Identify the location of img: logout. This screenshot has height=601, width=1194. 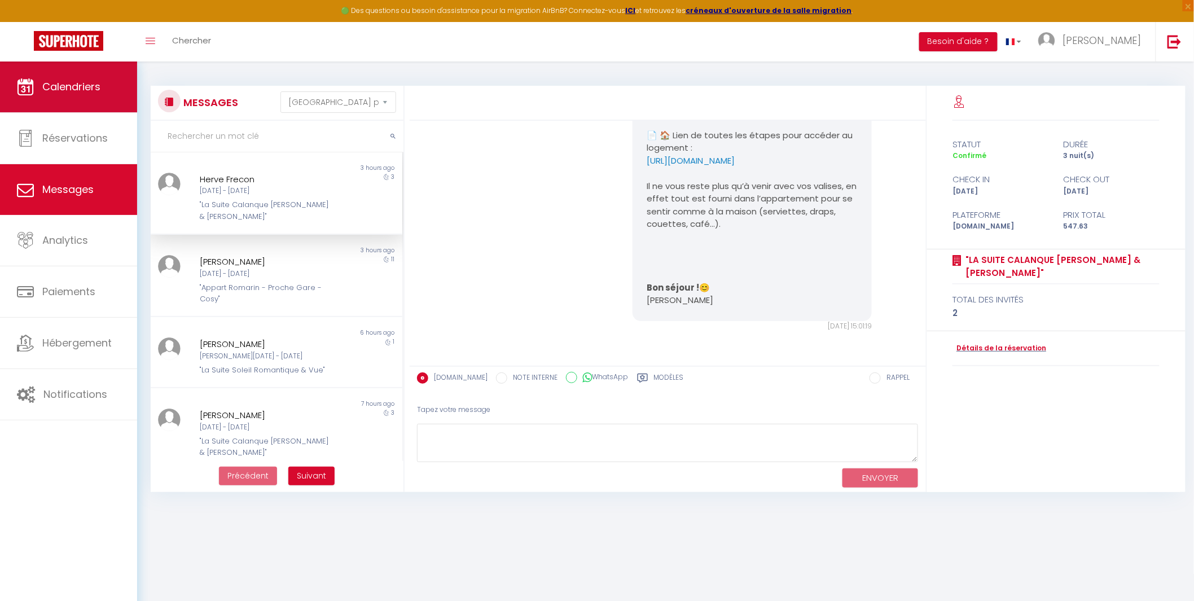
(1174, 41).